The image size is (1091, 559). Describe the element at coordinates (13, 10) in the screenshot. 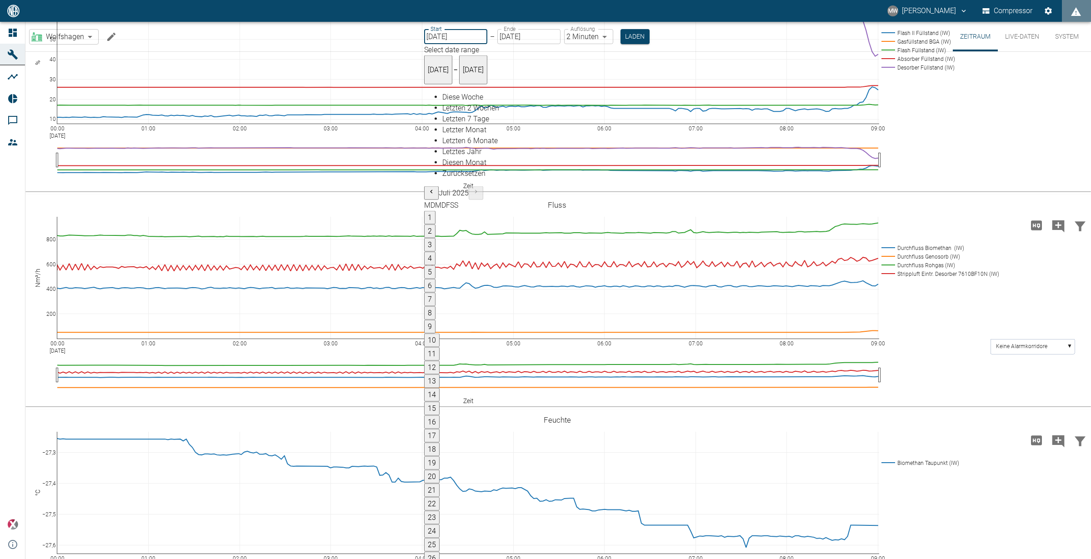

I see `img: logo` at that location.